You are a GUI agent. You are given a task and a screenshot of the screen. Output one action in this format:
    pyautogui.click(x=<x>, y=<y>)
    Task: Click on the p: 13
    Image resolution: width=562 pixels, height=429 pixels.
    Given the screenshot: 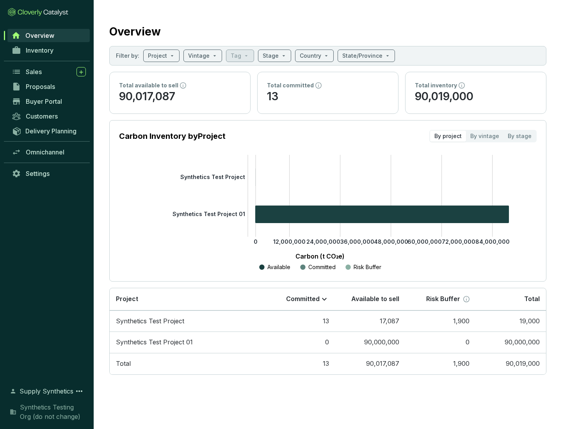 What is the action you would take?
    pyautogui.click(x=328, y=97)
    